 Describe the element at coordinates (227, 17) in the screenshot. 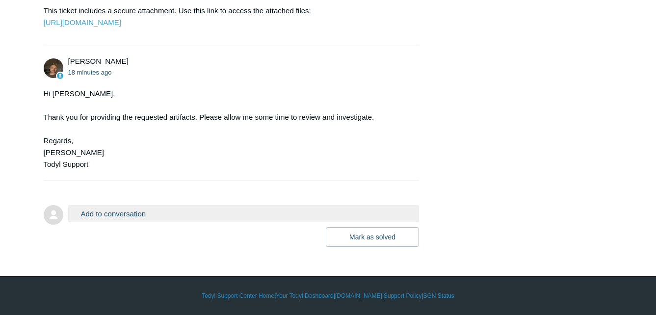

I see `p: This ticket includes a secure attachment. Use this link to access the attached files:` at that location.